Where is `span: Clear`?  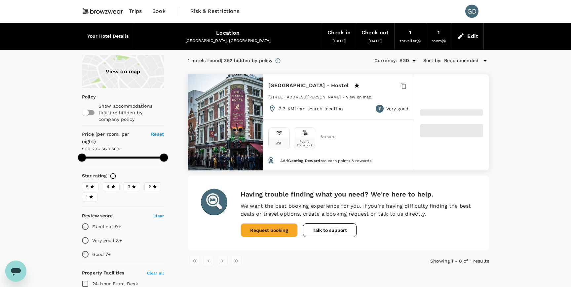
span: Clear is located at coordinates (159, 216).